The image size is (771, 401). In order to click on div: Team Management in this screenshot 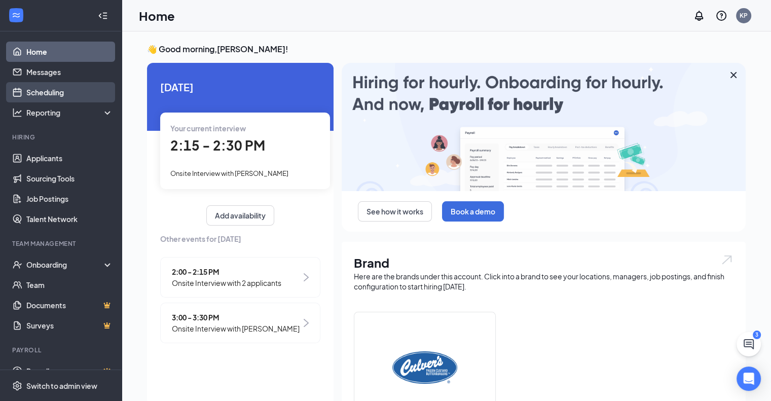, I will do `click(61, 243)`.